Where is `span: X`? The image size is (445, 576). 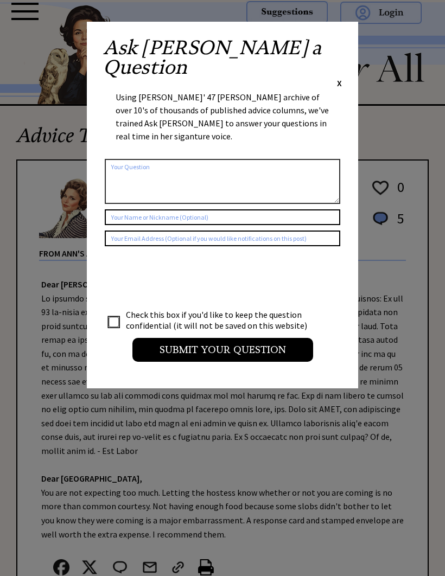
span: X is located at coordinates (339, 83).